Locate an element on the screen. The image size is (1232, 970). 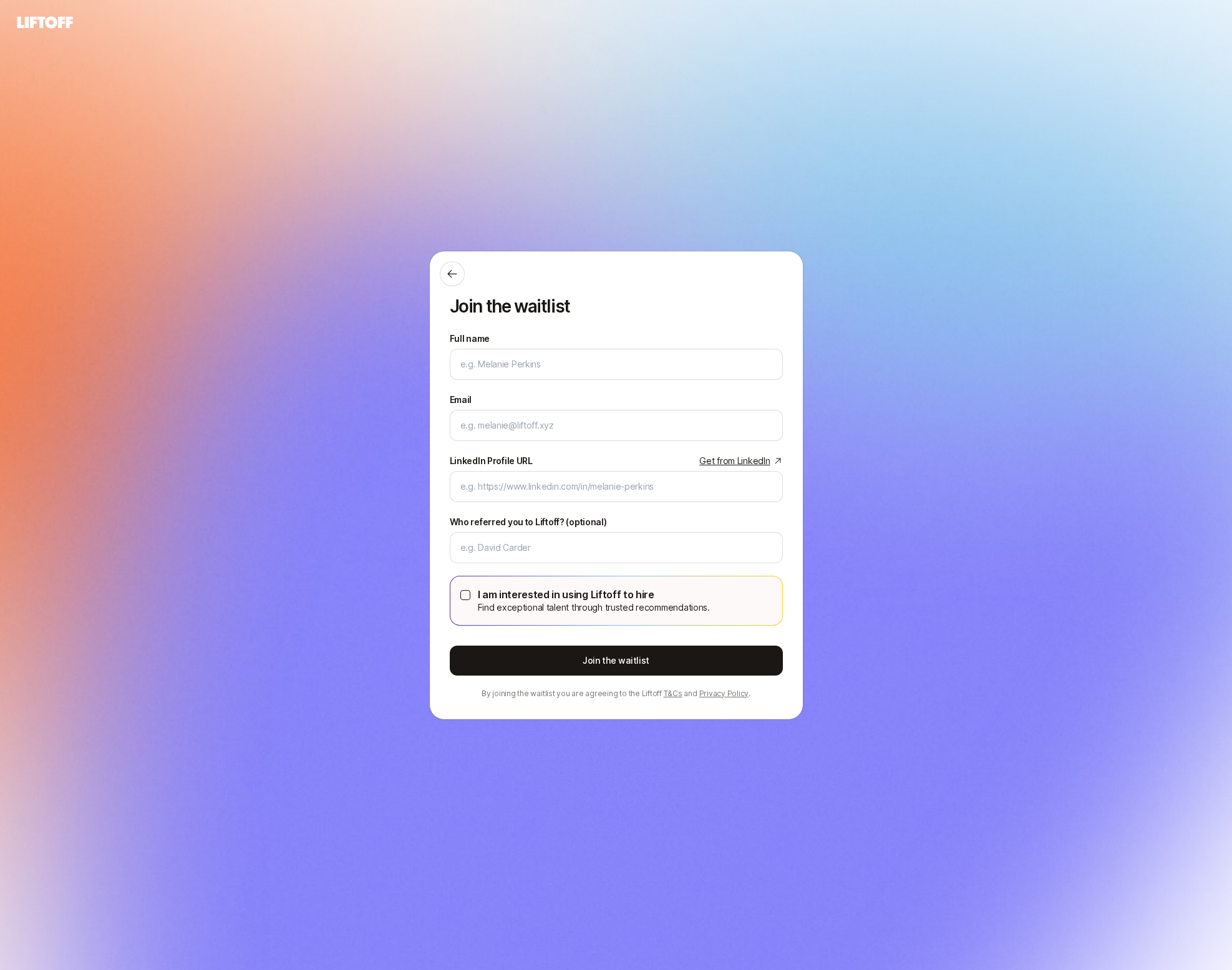
label: Who referred you to Liftoff? (optional) is located at coordinates (528, 522).